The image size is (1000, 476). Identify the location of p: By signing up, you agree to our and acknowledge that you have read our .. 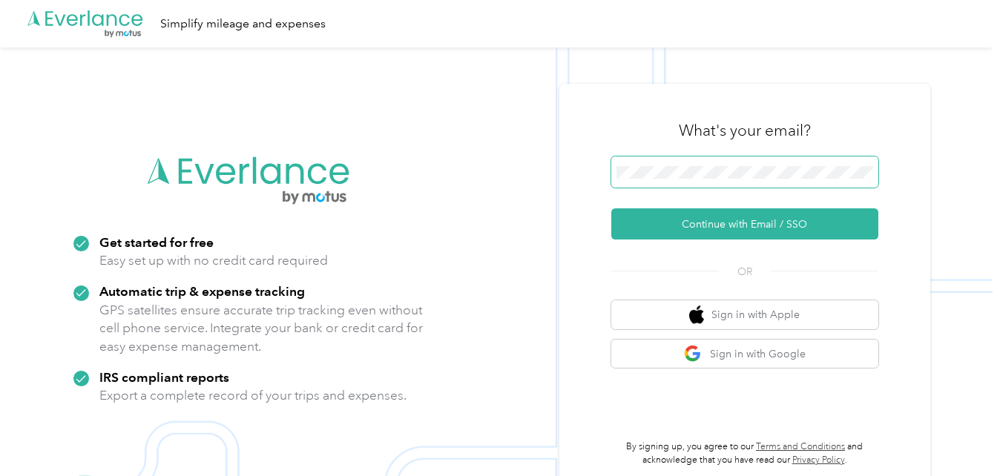
(745, 453).